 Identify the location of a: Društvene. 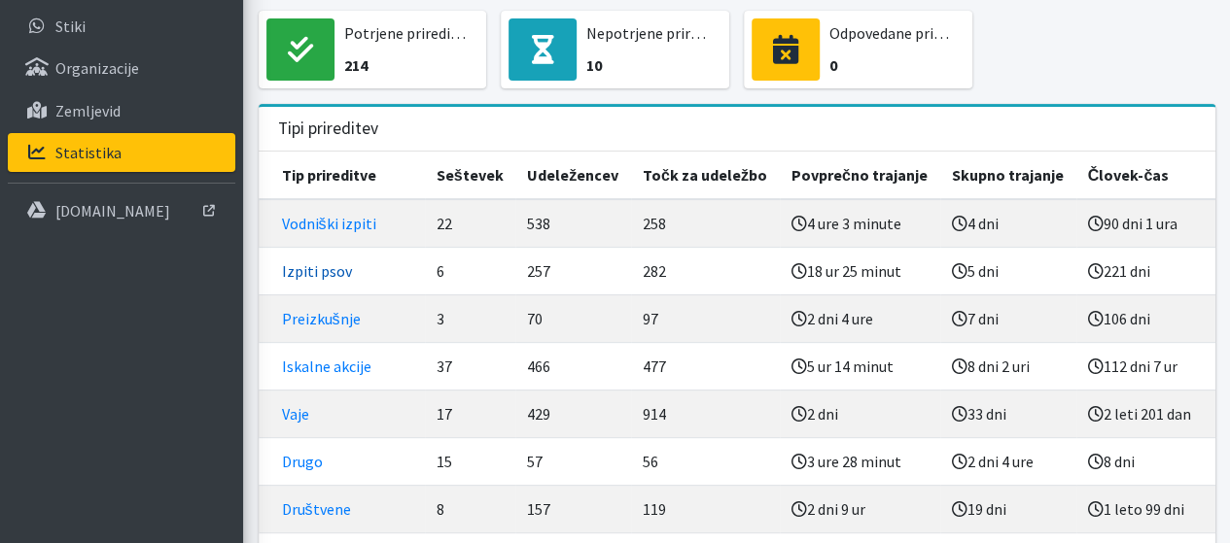
(316, 509).